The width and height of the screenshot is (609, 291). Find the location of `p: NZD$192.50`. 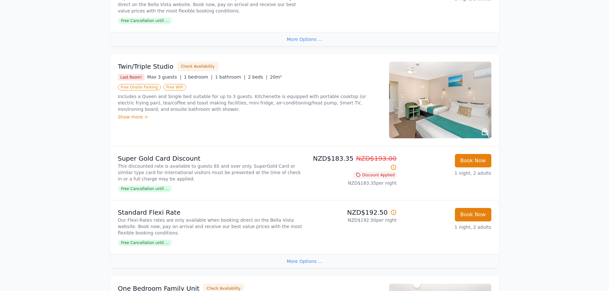

p: NZD$192.50 is located at coordinates (352, 213).